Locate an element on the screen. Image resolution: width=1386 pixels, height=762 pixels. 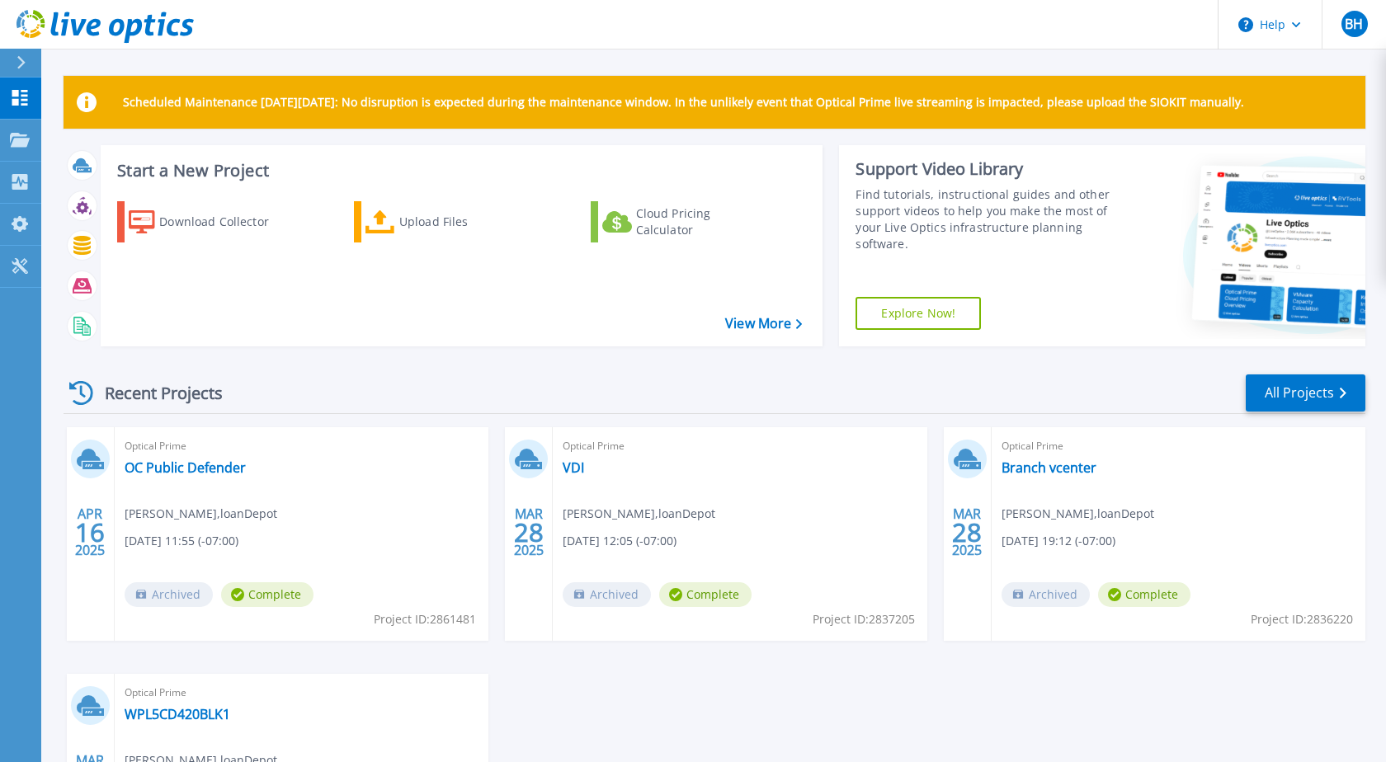
a: WPL5CD420BLK1 is located at coordinates (177, 715).